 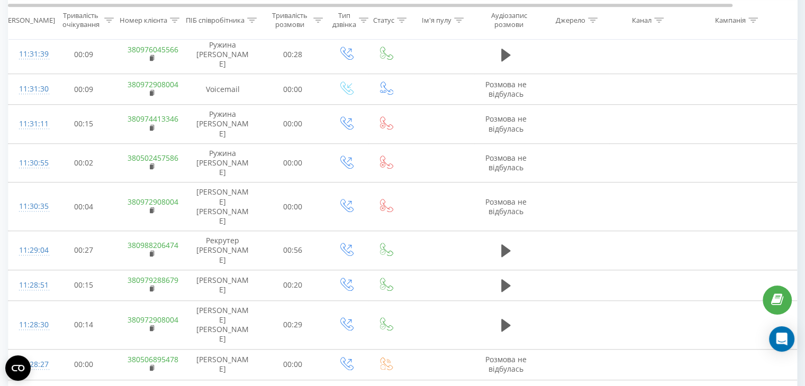 What do you see at coordinates (30, 365) in the screenshot?
I see `div: 11:28:27` at bounding box center [30, 365].